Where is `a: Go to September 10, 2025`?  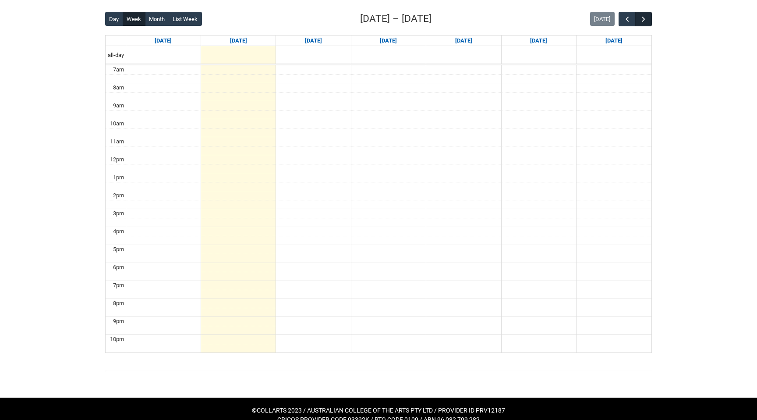
a: Go to September 10, 2025 is located at coordinates (388, 41).